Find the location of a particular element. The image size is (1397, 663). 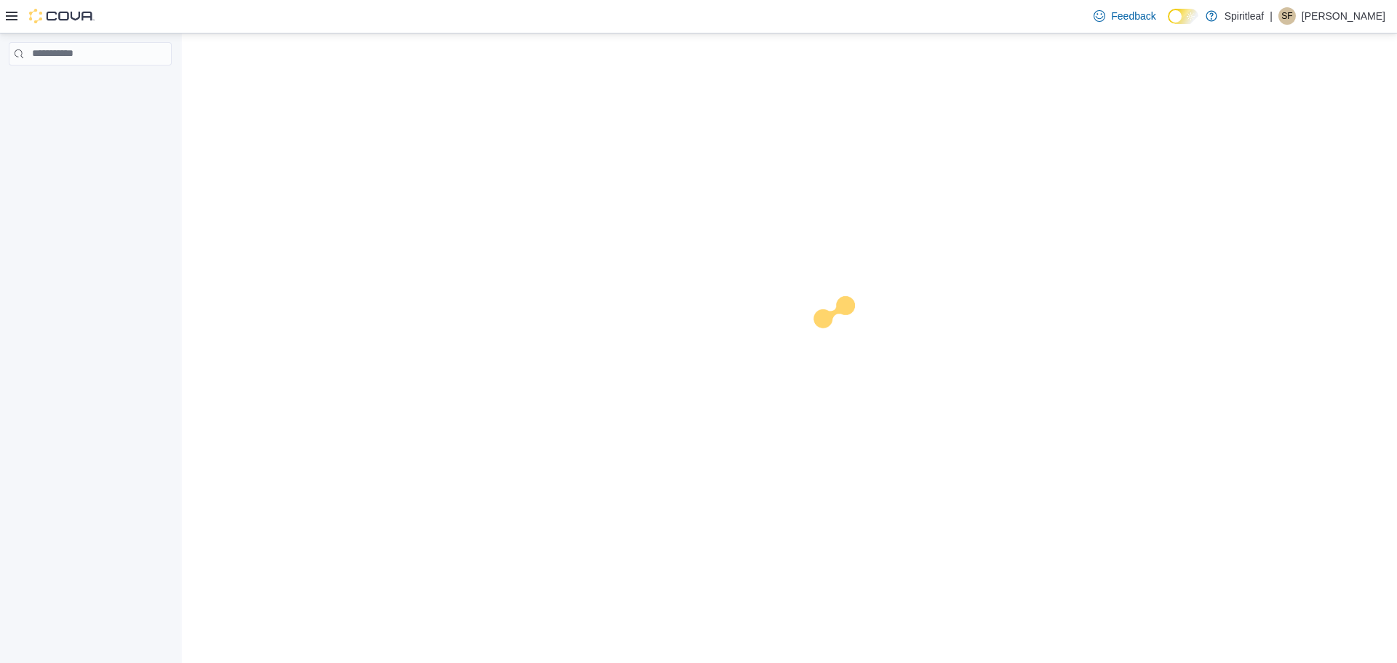

img: cova-loader is located at coordinates (844, 340).